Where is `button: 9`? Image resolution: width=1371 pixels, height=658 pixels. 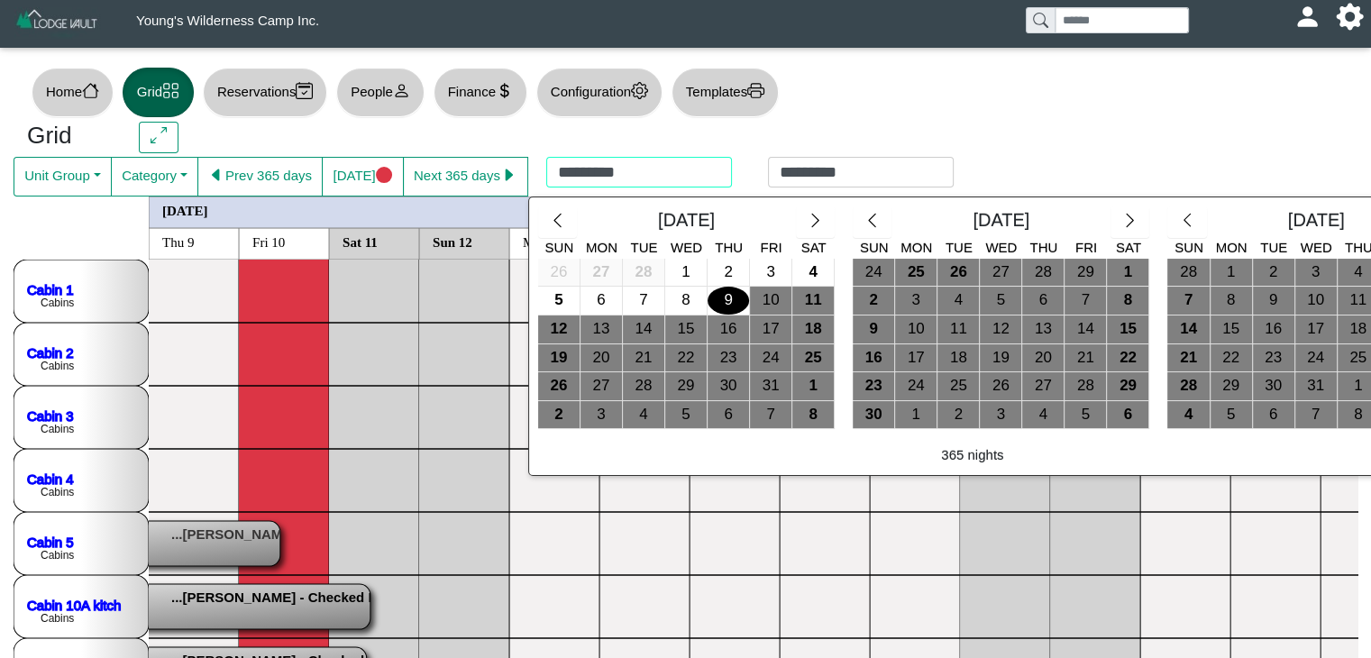
button: 9 is located at coordinates (1274, 301).